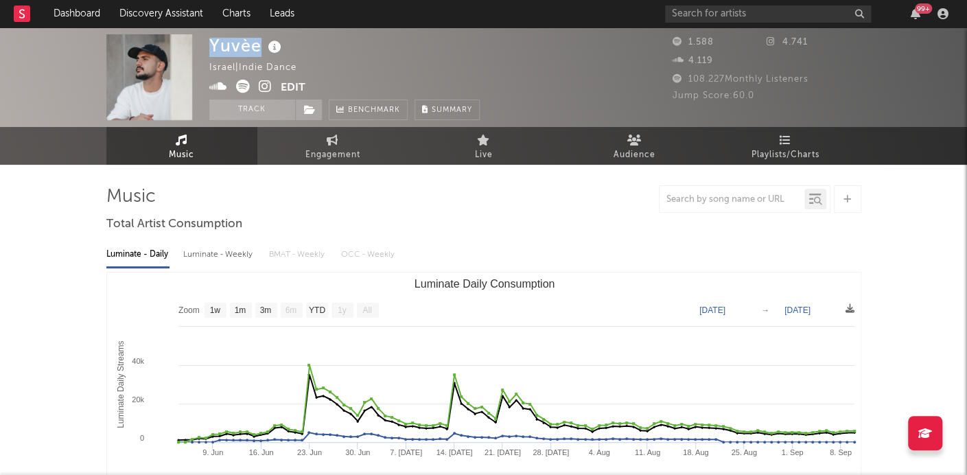 This screenshot has height=475, width=967. What do you see at coordinates (261, 452) in the screenshot?
I see `text: 16. Jun` at bounding box center [261, 452].